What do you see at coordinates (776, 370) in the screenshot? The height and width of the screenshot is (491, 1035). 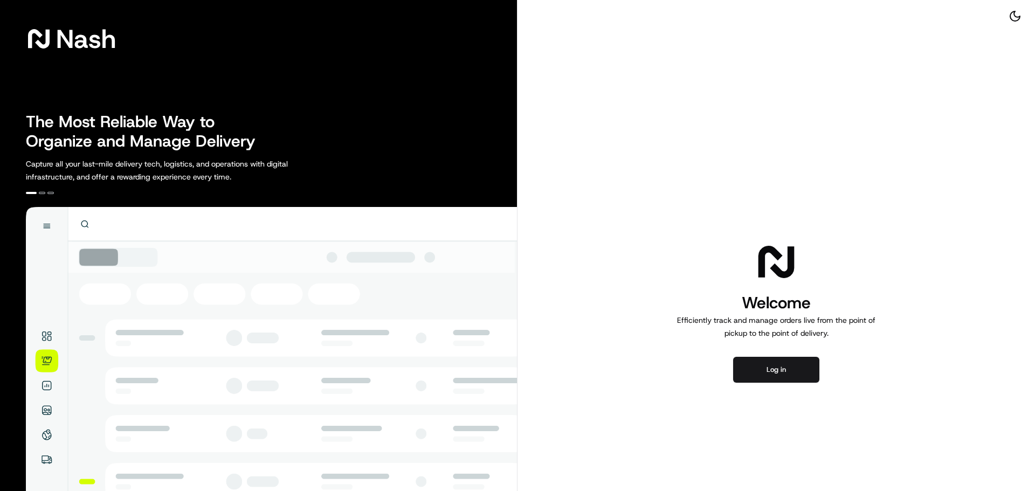 I see `button: Log in` at bounding box center [776, 370].